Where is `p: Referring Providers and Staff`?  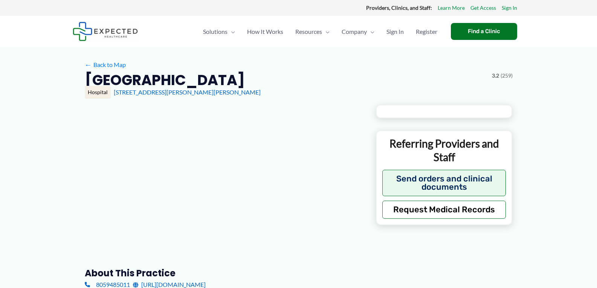
p: Referring Providers and Staff is located at coordinates (444, 150).